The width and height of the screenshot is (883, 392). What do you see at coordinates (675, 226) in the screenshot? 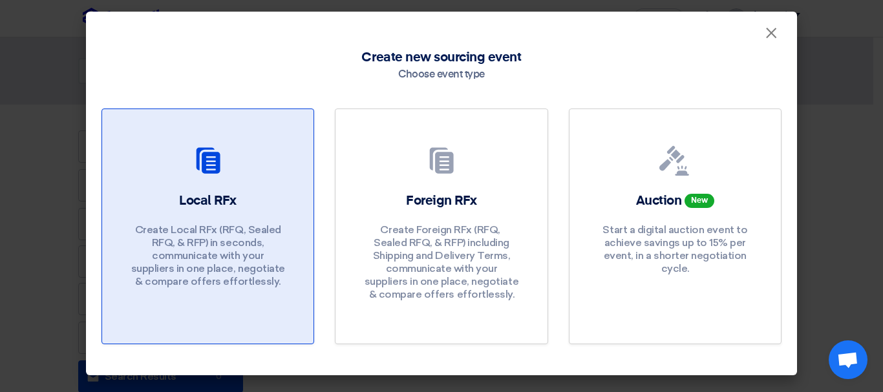
I see `a: Auction New Start a digital auction event to achieve savings up to 15% per event, in a shorter ne...` at bounding box center [675, 226].